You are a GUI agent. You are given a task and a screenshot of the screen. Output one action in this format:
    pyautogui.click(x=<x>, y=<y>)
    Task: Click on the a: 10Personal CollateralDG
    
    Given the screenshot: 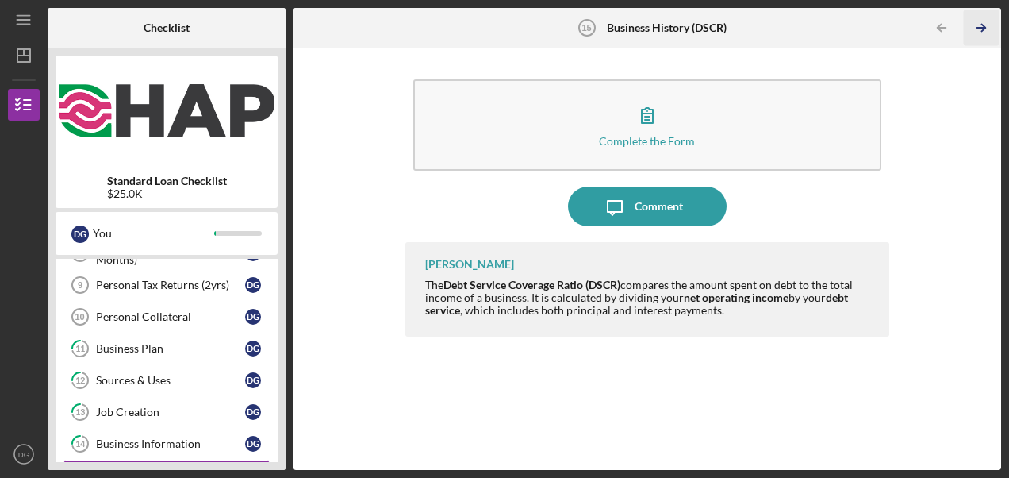 What is the action you would take?
    pyautogui.click(x=167, y=317)
    